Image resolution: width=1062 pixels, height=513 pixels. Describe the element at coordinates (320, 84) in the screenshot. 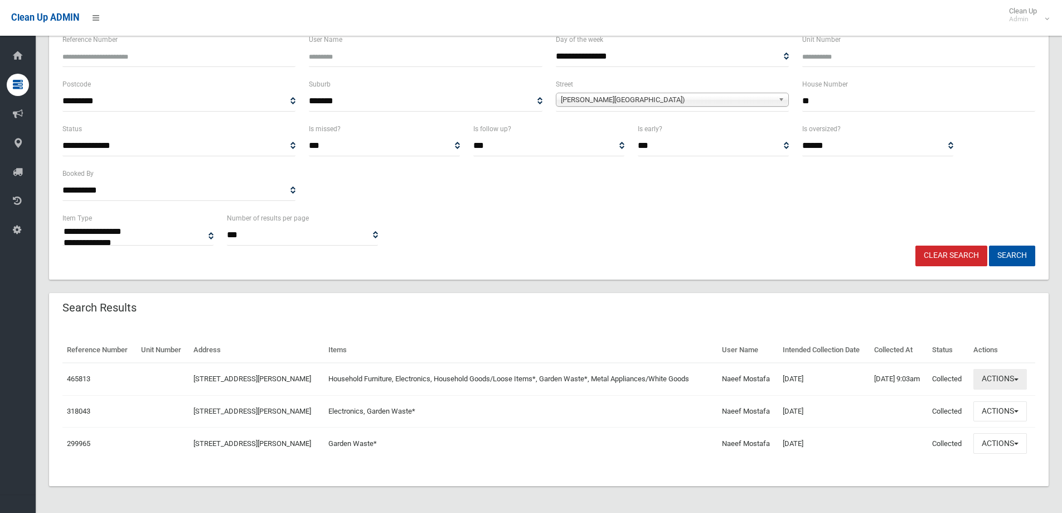

I see `label: Suburb` at that location.